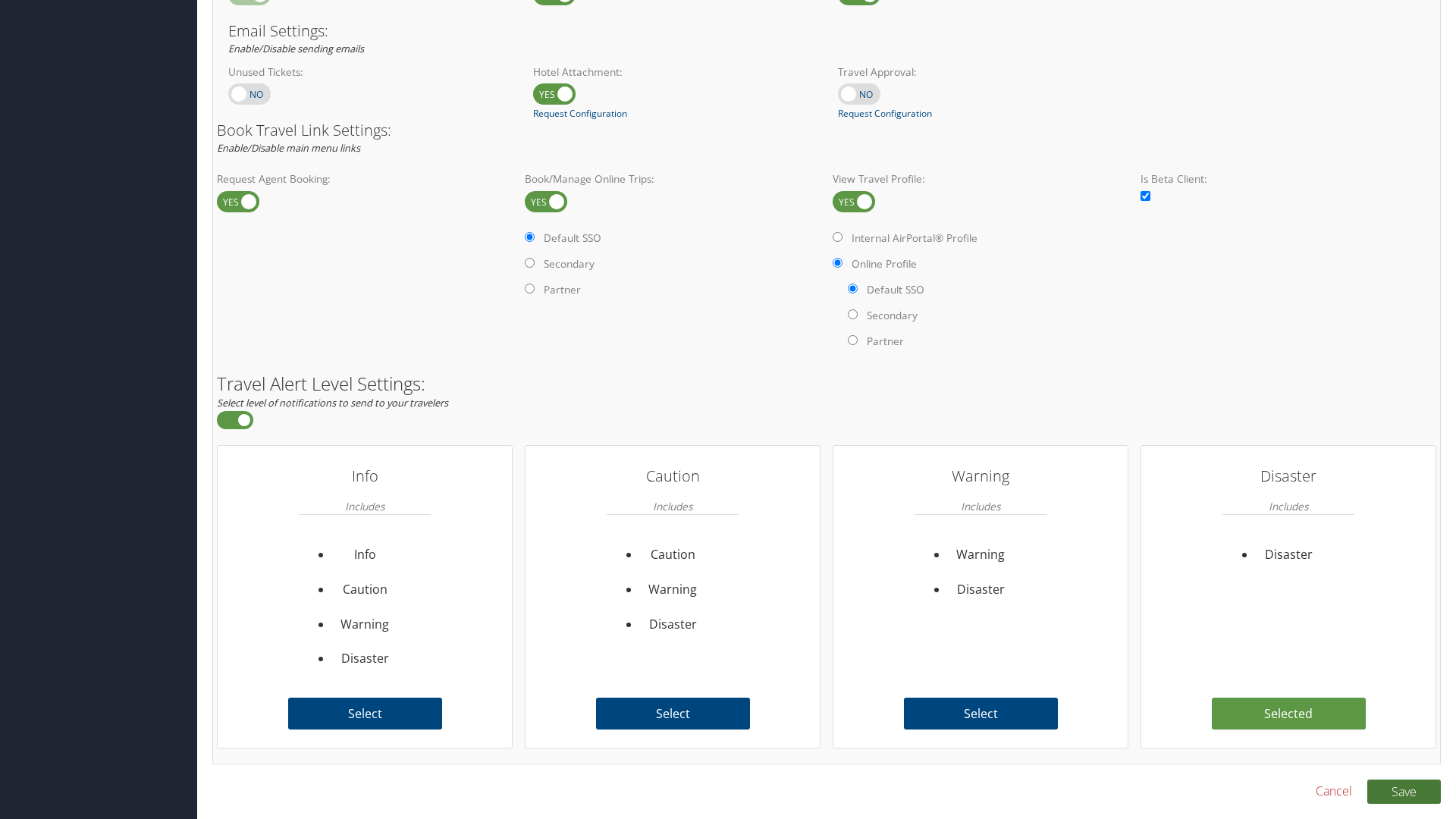 The image size is (1456, 819). I want to click on h3: Email Settings:, so click(827, 31).